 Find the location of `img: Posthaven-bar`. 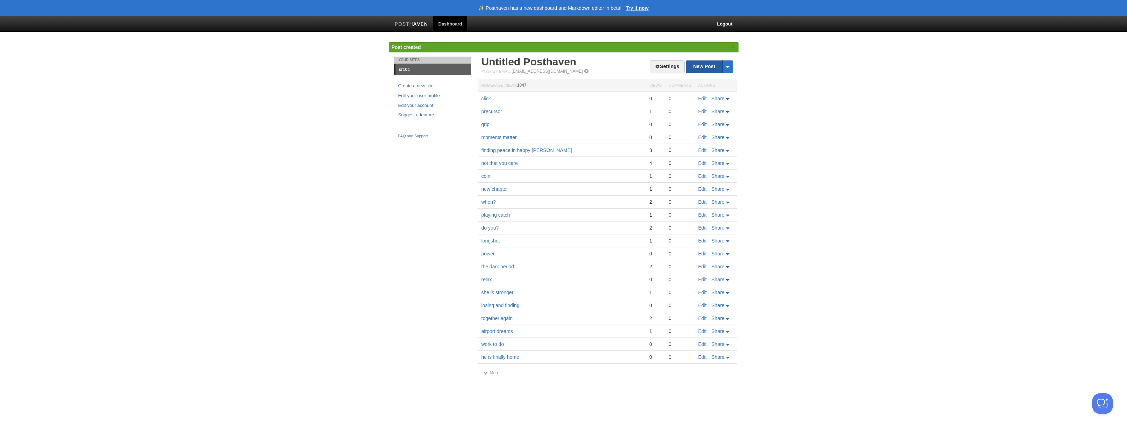

img: Posthaven-bar is located at coordinates (411, 24).